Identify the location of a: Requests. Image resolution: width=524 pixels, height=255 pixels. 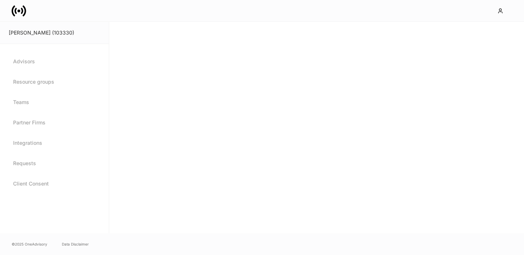
(54, 163).